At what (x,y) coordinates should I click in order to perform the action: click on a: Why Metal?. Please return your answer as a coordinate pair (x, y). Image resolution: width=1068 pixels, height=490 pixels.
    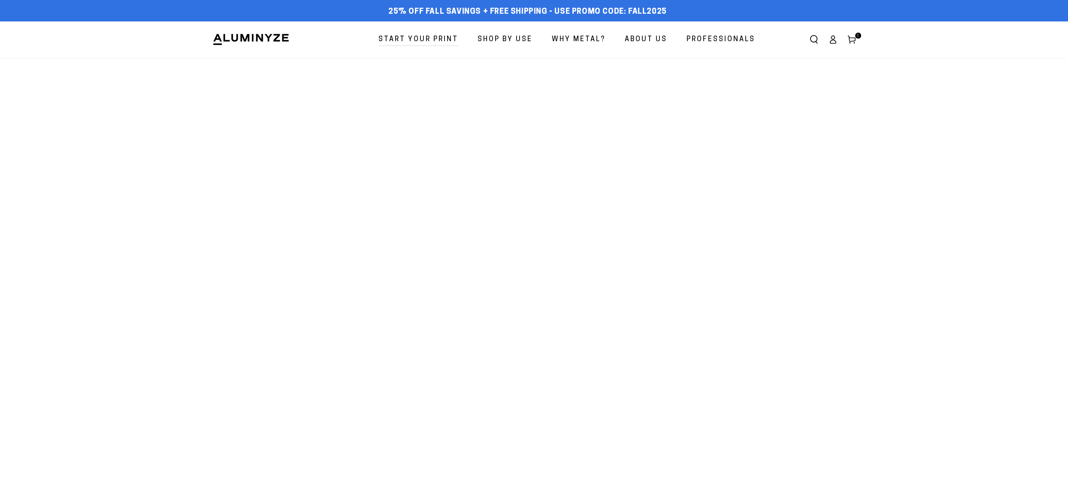
    Looking at the image, I should click on (579, 39).